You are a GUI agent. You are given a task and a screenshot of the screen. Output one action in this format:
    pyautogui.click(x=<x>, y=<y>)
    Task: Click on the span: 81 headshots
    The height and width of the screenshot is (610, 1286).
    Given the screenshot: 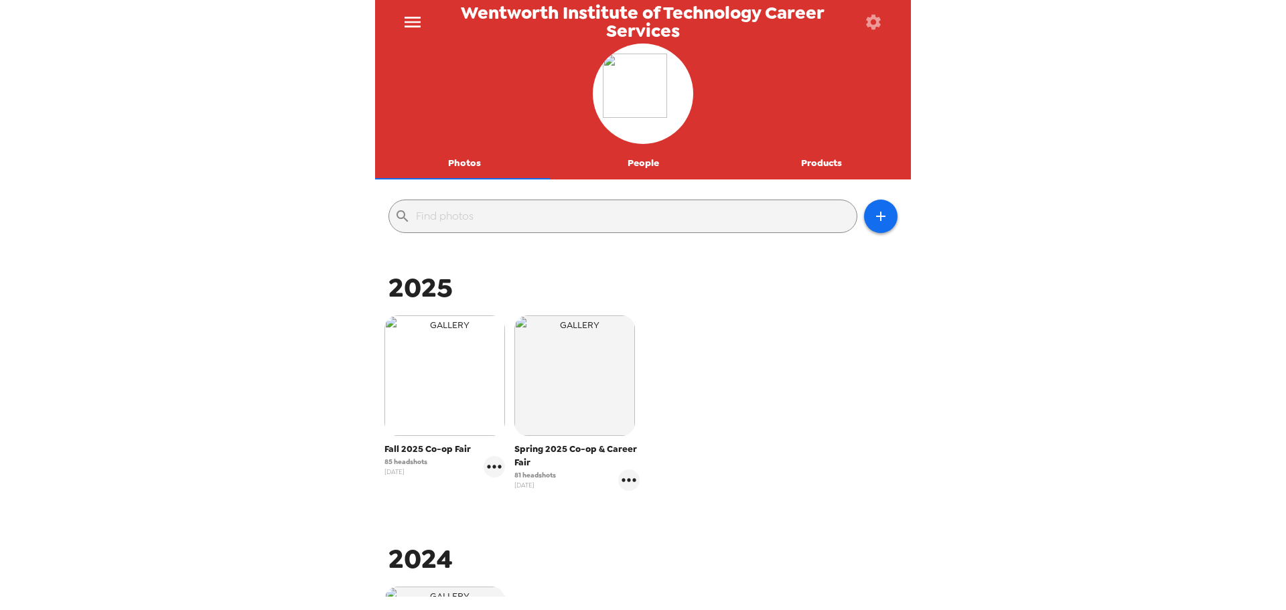 What is the action you would take?
    pyautogui.click(x=535, y=475)
    